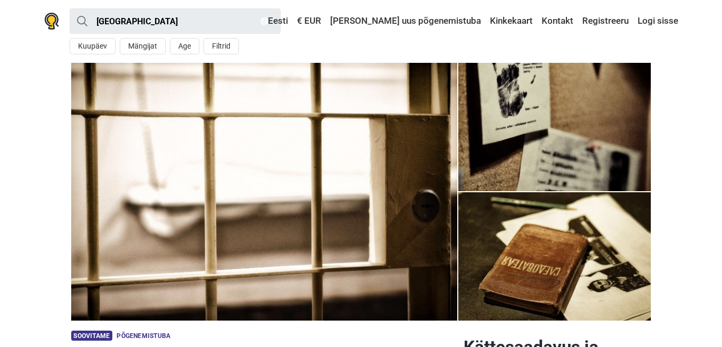 This screenshot has width=722, height=347. What do you see at coordinates (221, 46) in the screenshot?
I see `button: Filtrid` at bounding box center [221, 46].